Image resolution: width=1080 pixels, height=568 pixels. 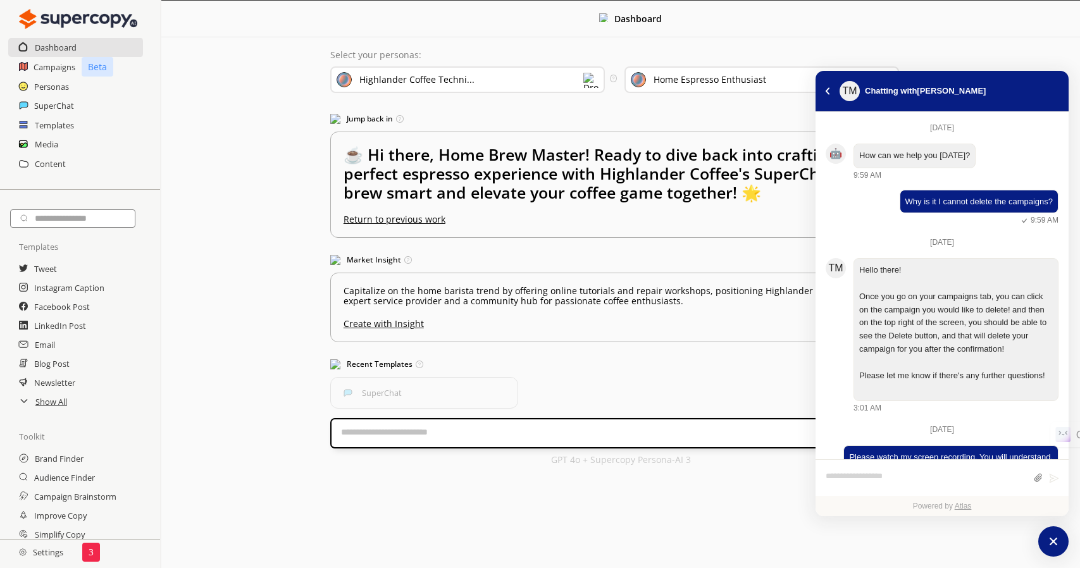 What do you see at coordinates (75, 497) in the screenshot?
I see `a: Campaign Brainstorm` at bounding box center [75, 497].